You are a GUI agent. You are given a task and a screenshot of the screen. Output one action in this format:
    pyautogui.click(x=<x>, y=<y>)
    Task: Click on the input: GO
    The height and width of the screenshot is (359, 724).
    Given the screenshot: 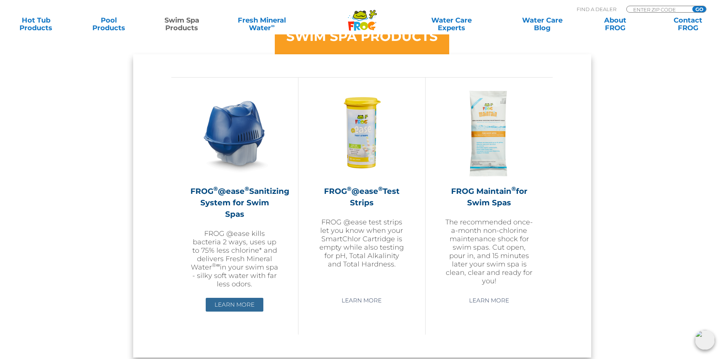 What is the action you would take?
    pyautogui.click(x=700, y=9)
    